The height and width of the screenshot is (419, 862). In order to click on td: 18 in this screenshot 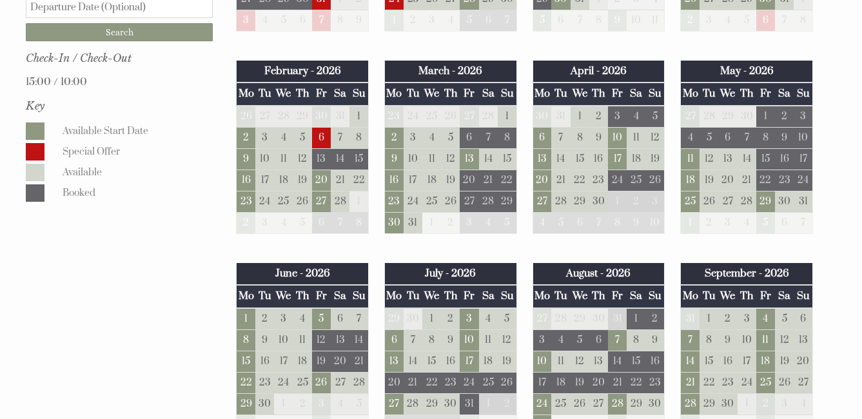, I will do `click(431, 180)`.